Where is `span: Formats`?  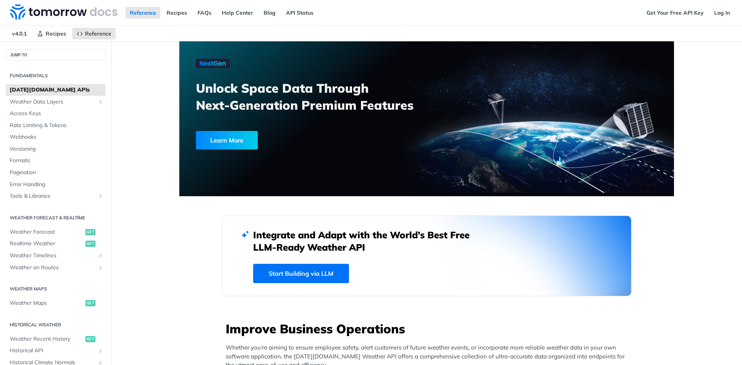
span: Formats is located at coordinates (56, 161).